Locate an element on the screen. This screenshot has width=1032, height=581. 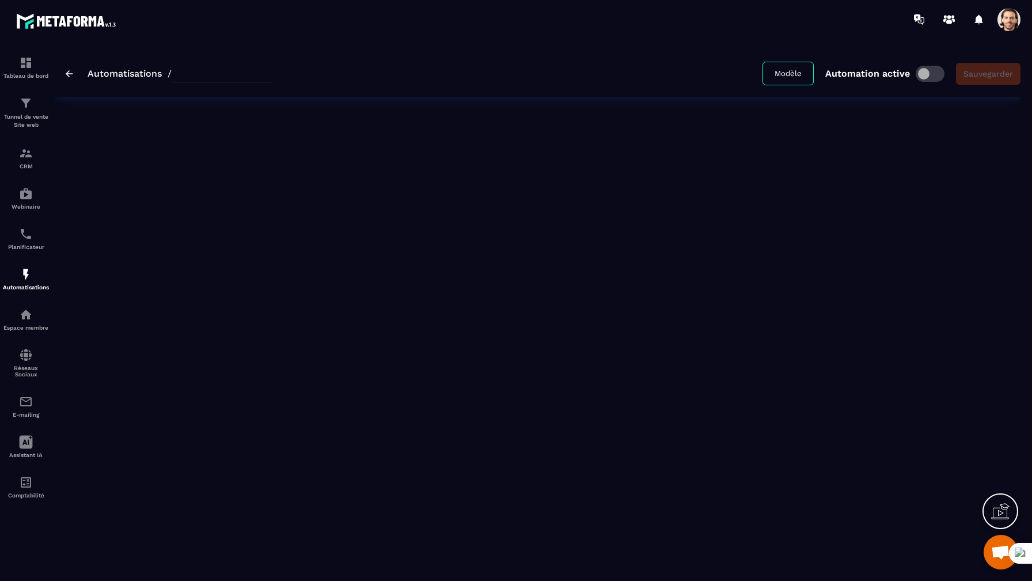
a: social-networksocial-networkRéseaux Sociaux is located at coordinates (26, 362).